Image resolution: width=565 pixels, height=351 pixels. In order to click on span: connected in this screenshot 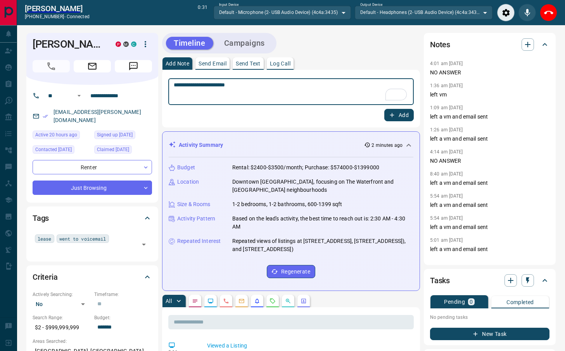, I will do `click(78, 17)`.